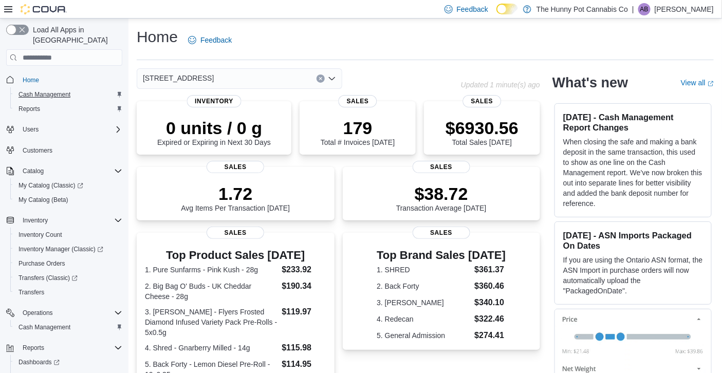 The width and height of the screenshot is (722, 373). Describe the element at coordinates (304, 270) in the screenshot. I see `dd: $233.92` at that location.